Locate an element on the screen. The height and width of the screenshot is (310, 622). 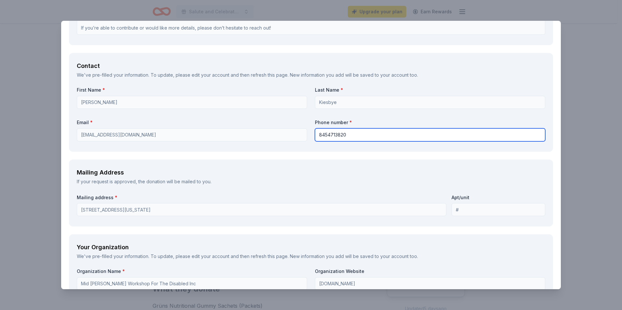
div: If your request is approved, the donation will be mailed to you. is located at coordinates (311, 182).